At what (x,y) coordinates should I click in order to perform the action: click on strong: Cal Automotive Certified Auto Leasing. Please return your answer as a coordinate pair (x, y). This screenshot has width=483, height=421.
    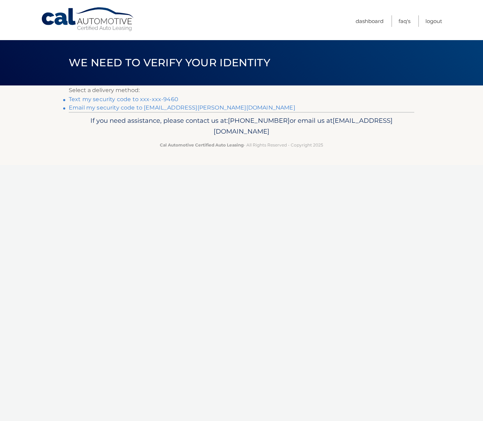
    Looking at the image, I should click on (202, 145).